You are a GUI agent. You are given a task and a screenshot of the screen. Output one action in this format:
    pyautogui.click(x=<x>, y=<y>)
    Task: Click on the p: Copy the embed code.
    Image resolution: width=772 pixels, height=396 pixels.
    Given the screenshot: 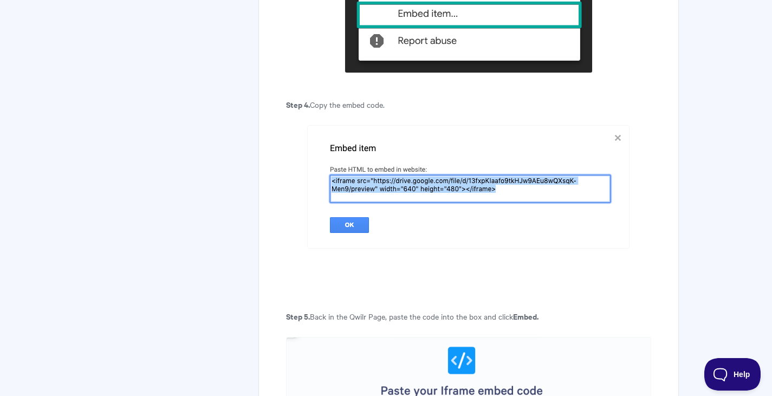 What is the action you would take?
    pyautogui.click(x=468, y=105)
    